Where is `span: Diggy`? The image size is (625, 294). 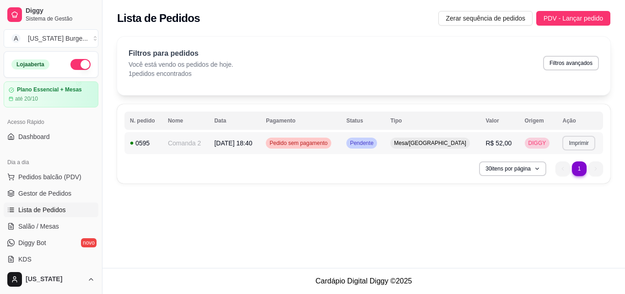 span: Diggy is located at coordinates (60, 11).